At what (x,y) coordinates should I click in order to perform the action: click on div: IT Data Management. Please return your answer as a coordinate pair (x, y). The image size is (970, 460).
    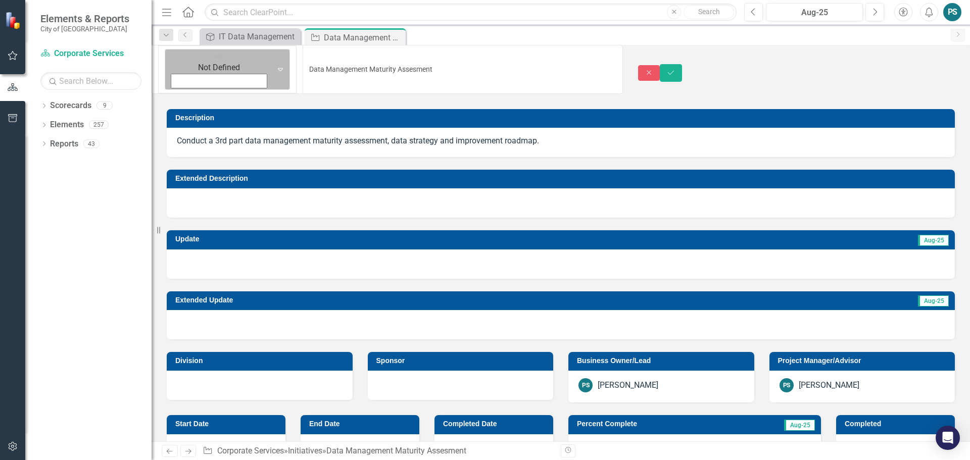
    Looking at the image, I should click on (258, 36).